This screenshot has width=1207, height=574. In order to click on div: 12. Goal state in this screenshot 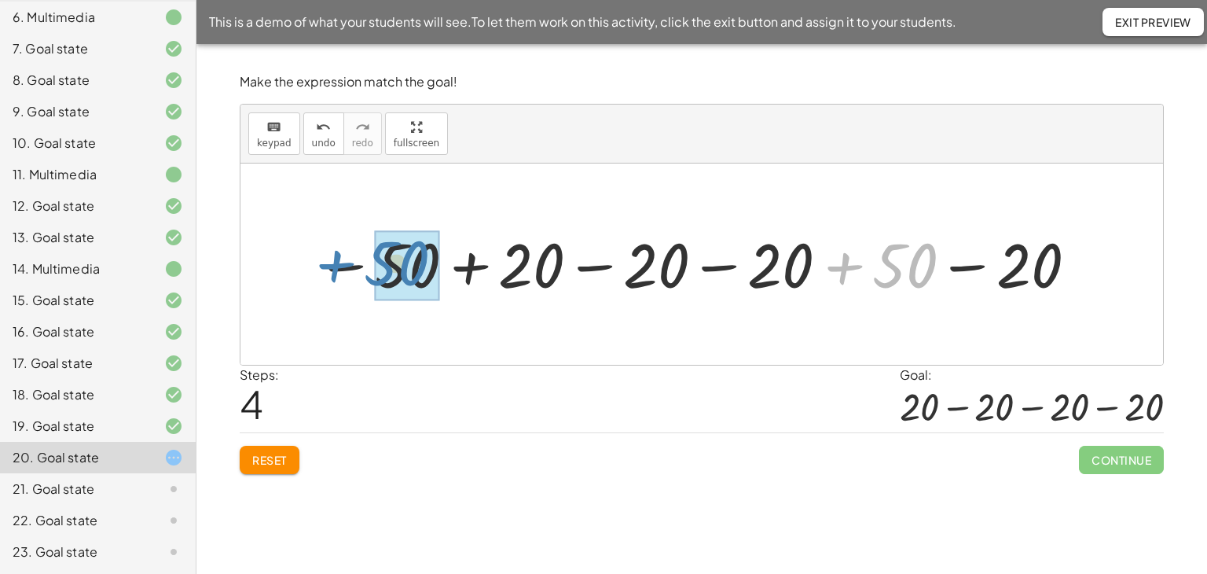, I will do `click(75, 206)`.